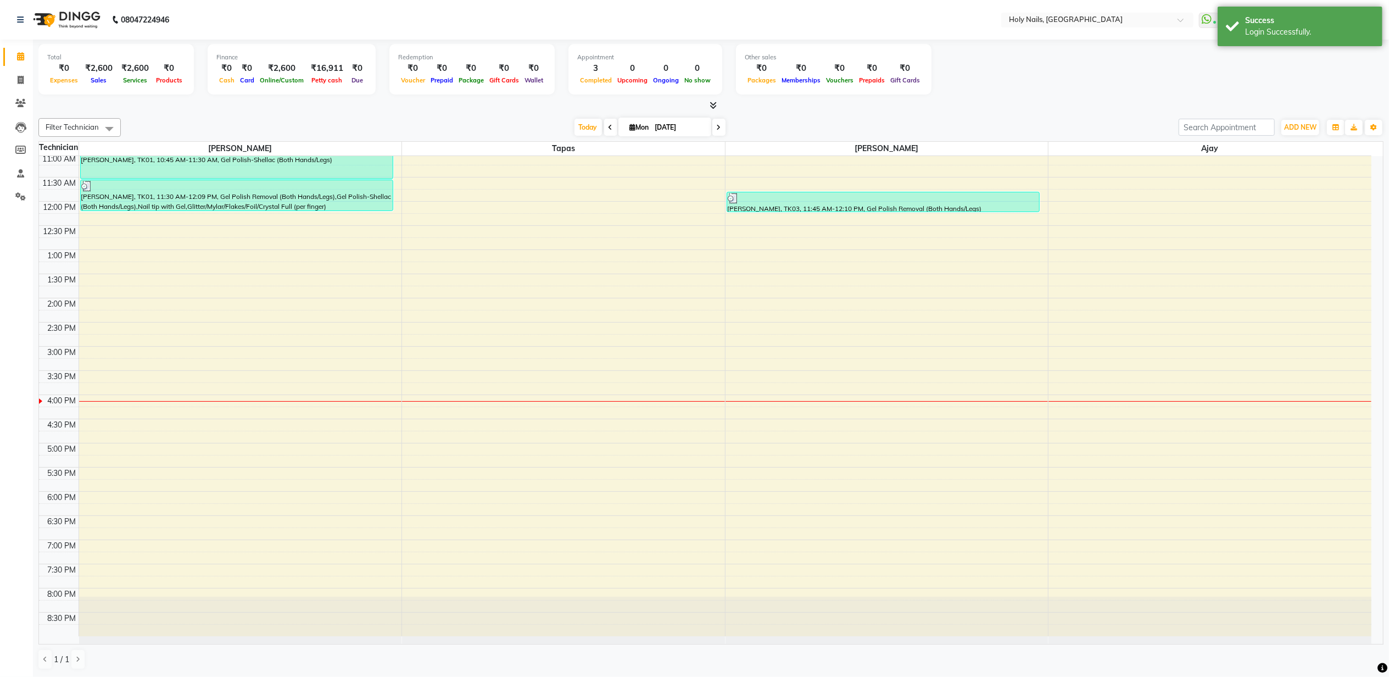 The image size is (1389, 677). I want to click on span: Package, so click(471, 80).